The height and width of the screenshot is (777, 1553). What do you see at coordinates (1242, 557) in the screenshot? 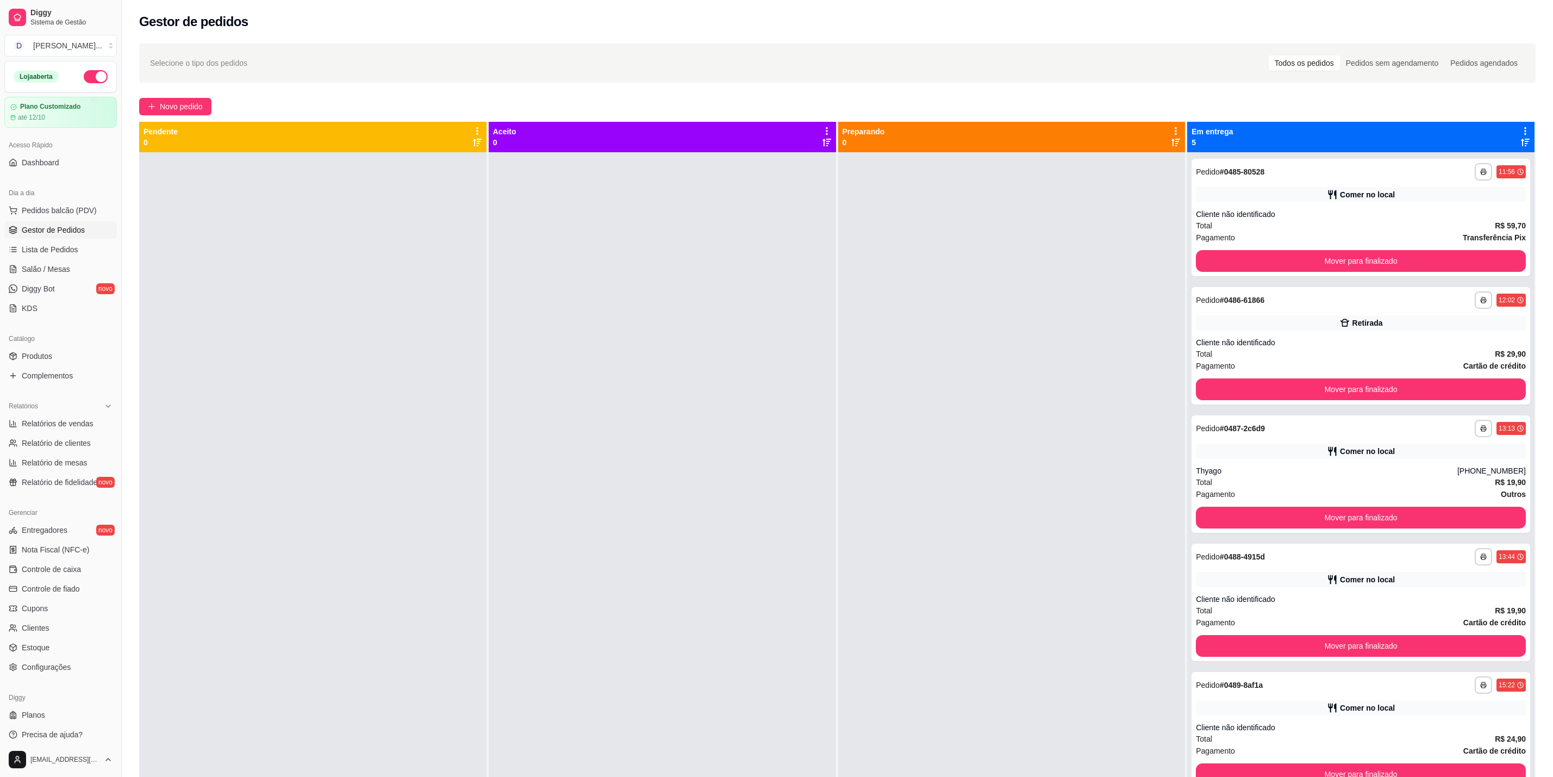
I see `strong: # 0488-4915d` at bounding box center [1242, 557].